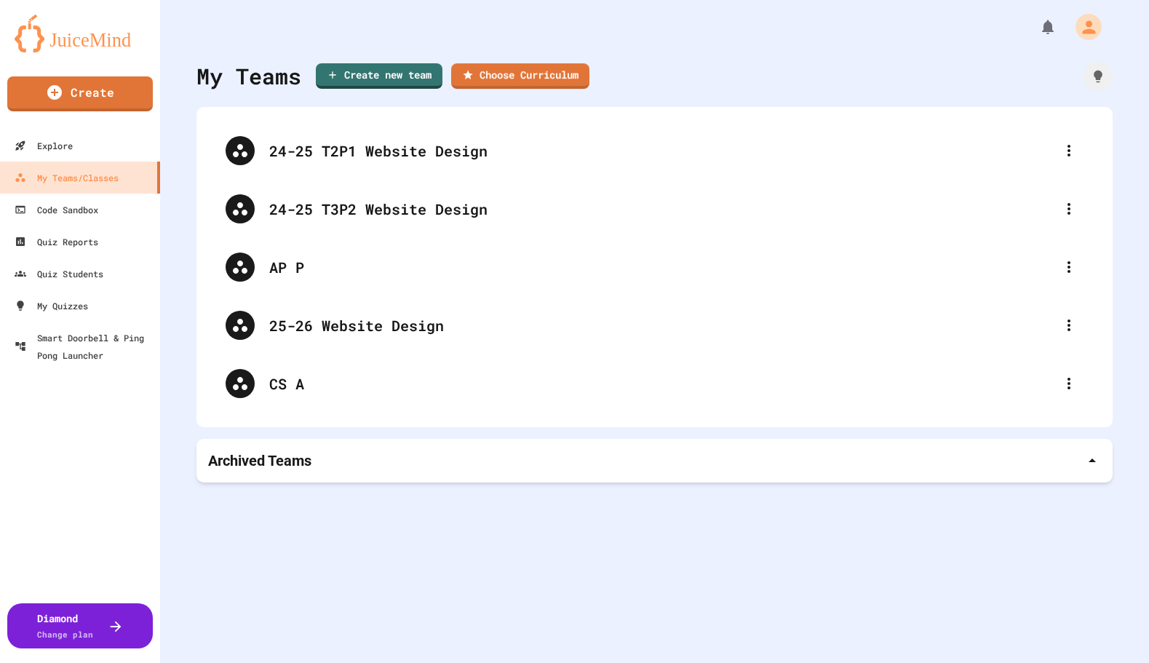 The width and height of the screenshot is (1149, 663). Describe the element at coordinates (80, 626) in the screenshot. I see `a: DiamondChange plan` at that location.